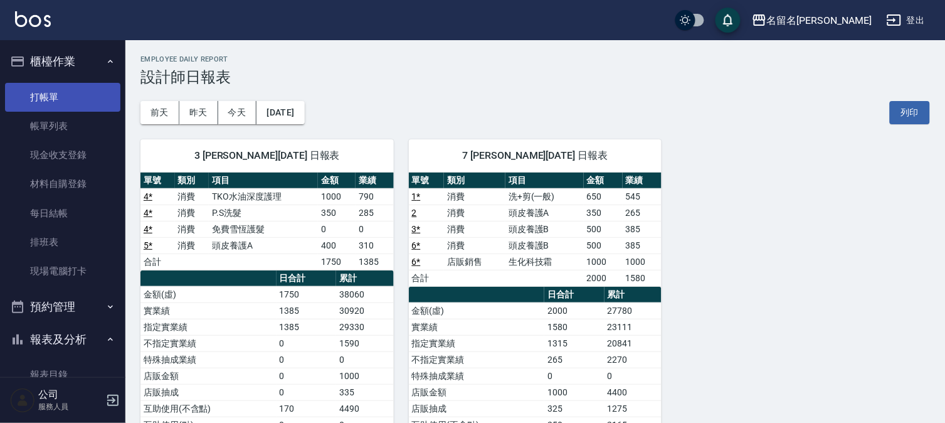 The image size is (945, 423). What do you see at coordinates (307, 408) in the screenshot?
I see `td: 170` at bounding box center [307, 408].